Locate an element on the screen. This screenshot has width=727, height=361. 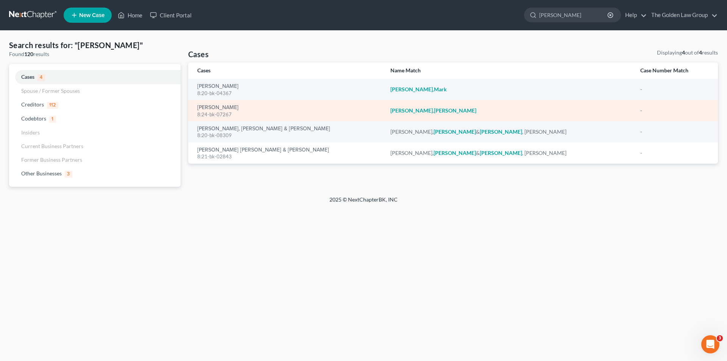
span: Spouse / Former Spouses is located at coordinates (50, 90).